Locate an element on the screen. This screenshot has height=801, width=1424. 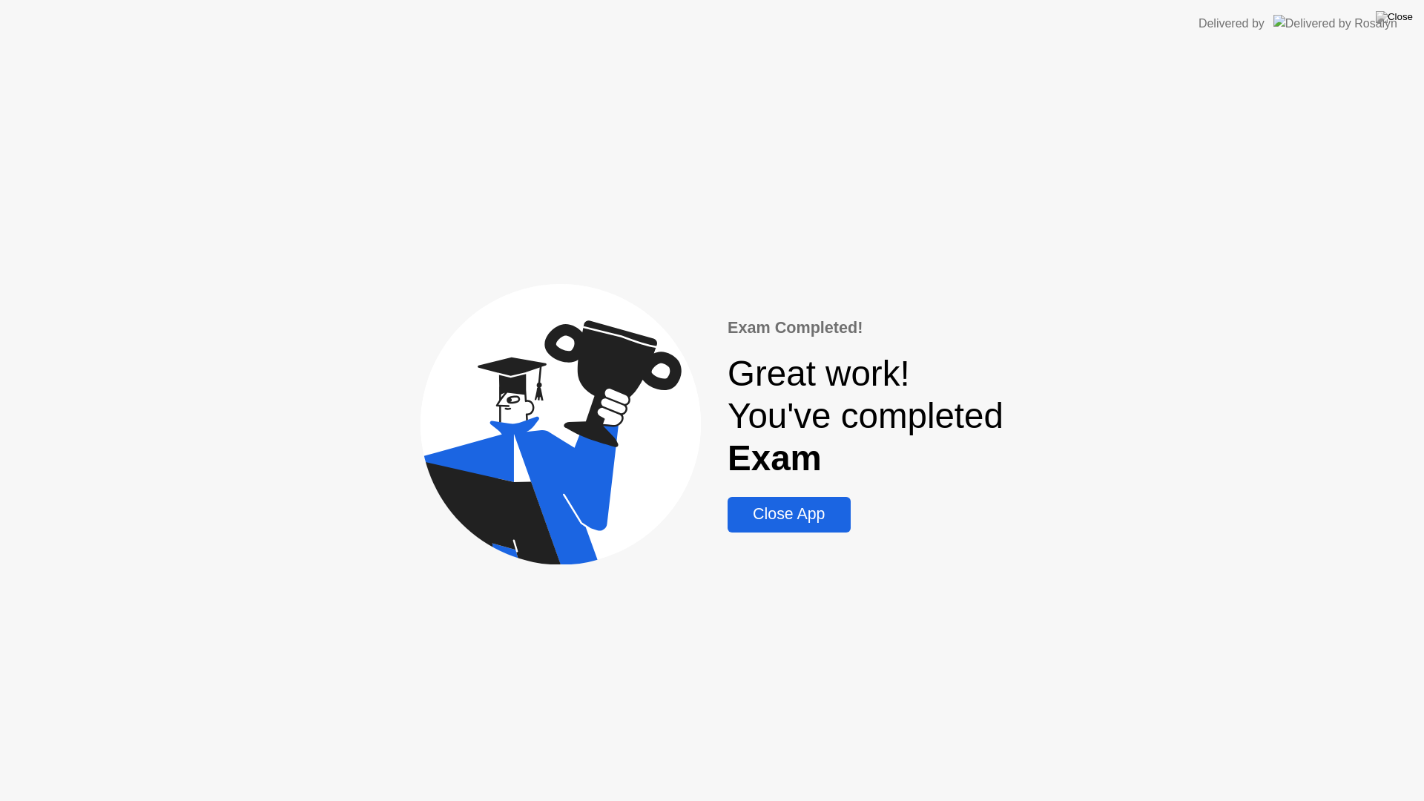
div: Close App is located at coordinates (788, 514).